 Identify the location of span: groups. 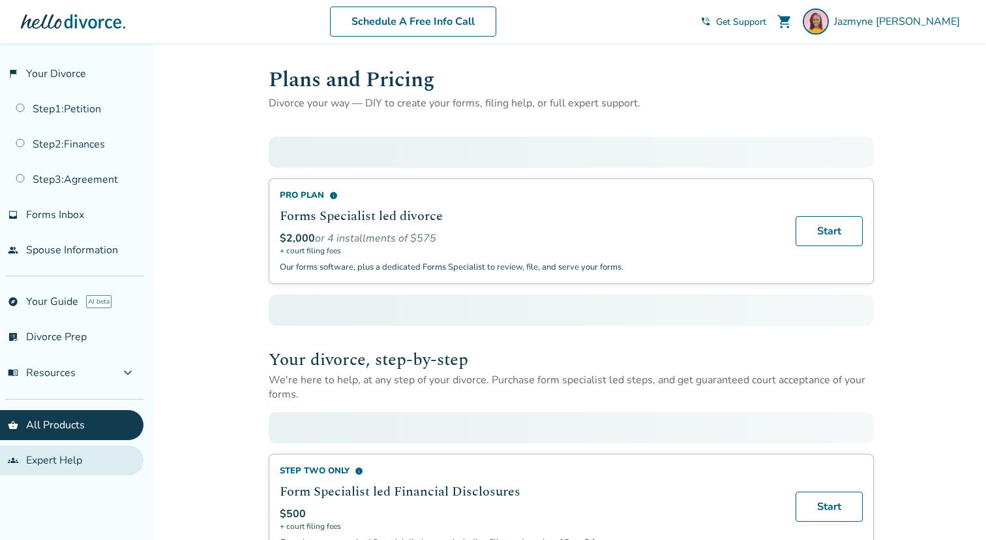
(13, 460).